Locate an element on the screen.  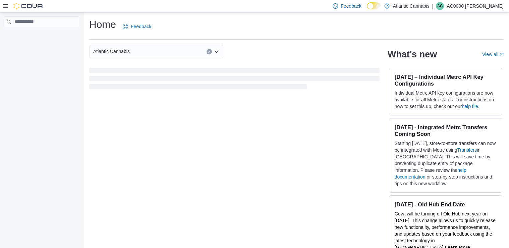
p: Atlantic Cannabis is located at coordinates (411, 6).